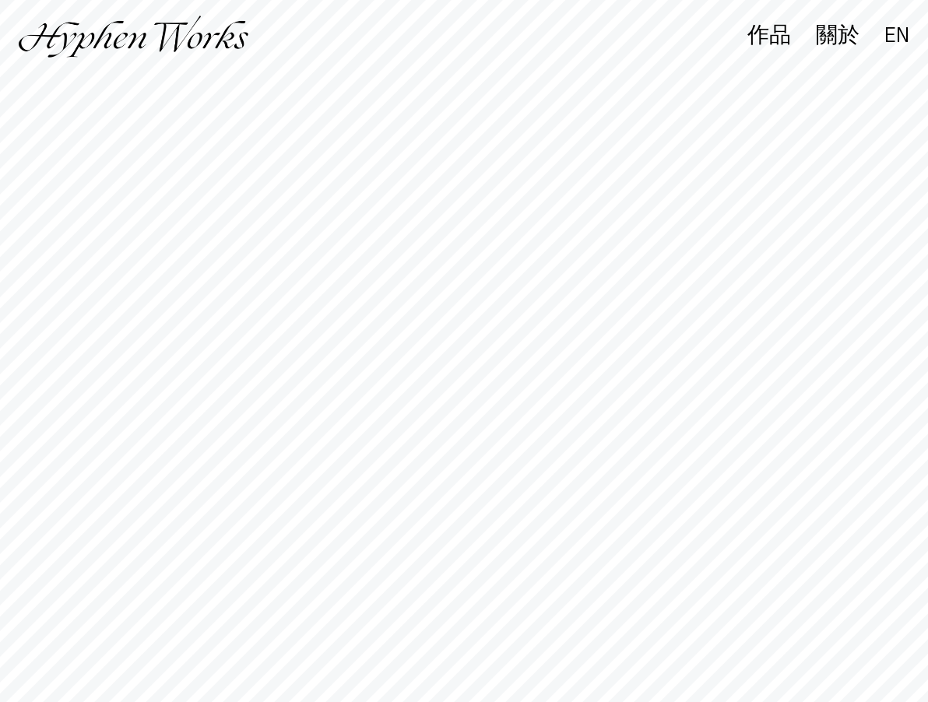  Describe the element at coordinates (897, 35) in the screenshot. I see `a: EN` at that location.